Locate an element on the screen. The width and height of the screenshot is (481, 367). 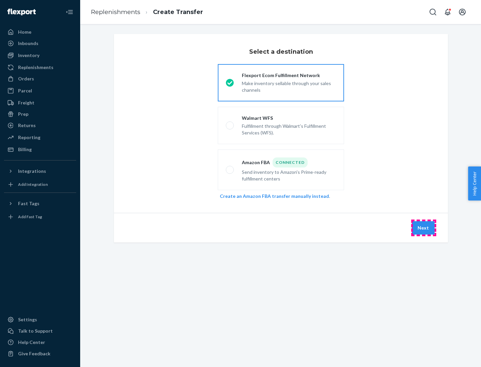
button: Open notifications is located at coordinates (447, 12).